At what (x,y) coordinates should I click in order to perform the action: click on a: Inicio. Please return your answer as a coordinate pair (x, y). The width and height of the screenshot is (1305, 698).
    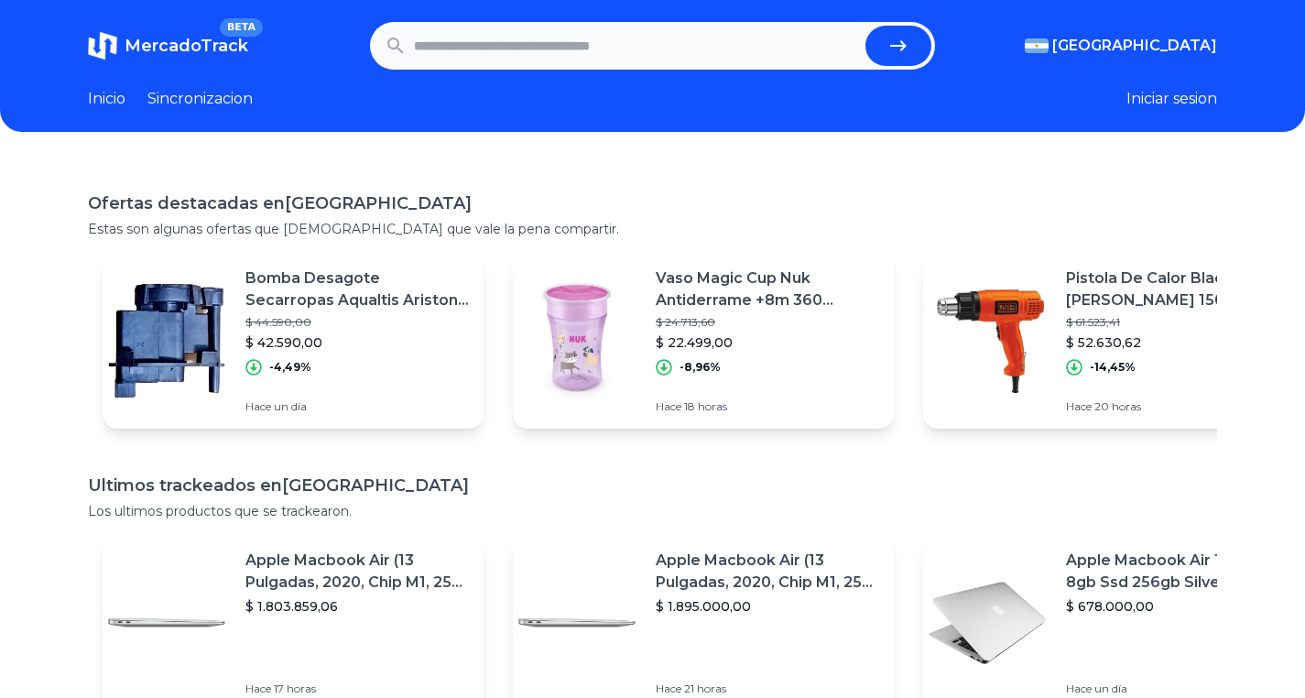
    Looking at the image, I should click on (106, 99).